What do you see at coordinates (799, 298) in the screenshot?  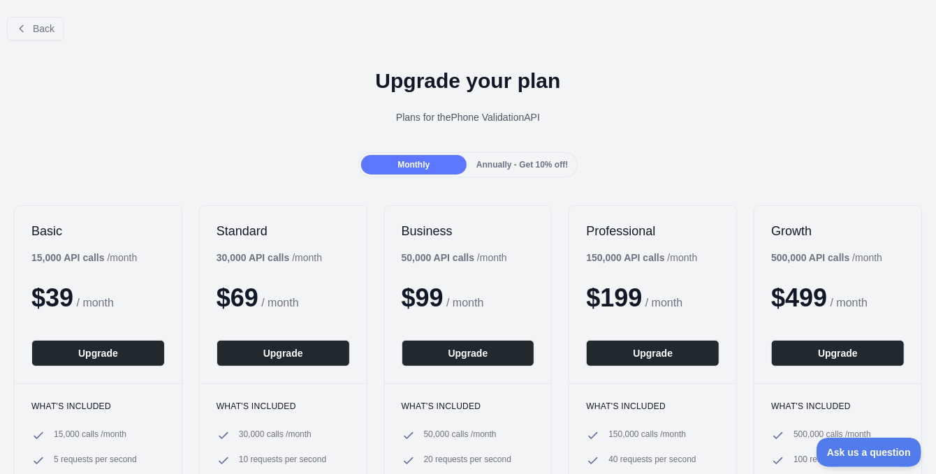 I see `span: $ 499` at bounding box center [799, 298].